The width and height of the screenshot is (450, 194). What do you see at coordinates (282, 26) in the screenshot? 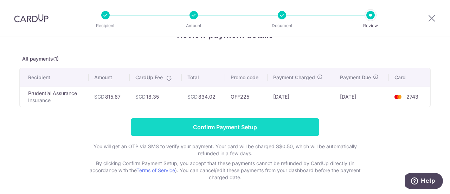
I see `p: Document` at bounding box center [282, 26].